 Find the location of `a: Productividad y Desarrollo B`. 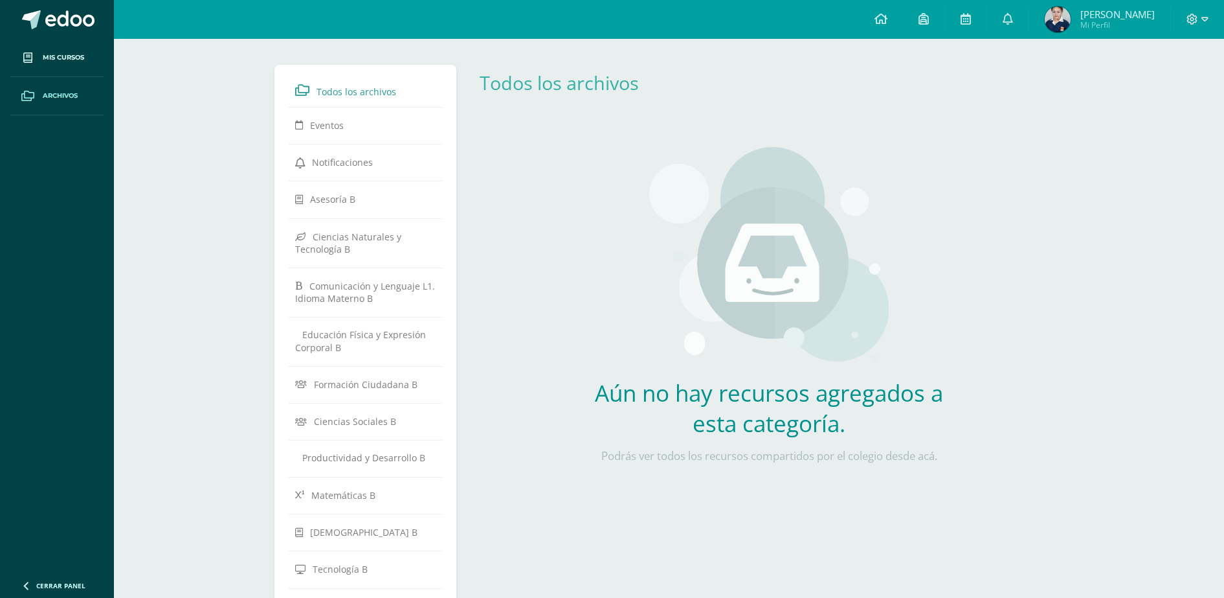

a: Productividad y Desarrollo B is located at coordinates (366, 457).